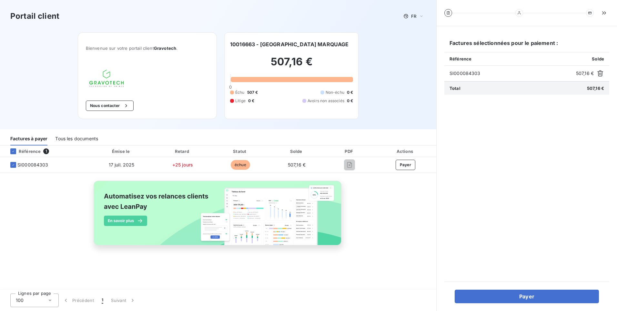  Describe the element at coordinates (102, 300) in the screenshot. I see `button: 1` at that location.